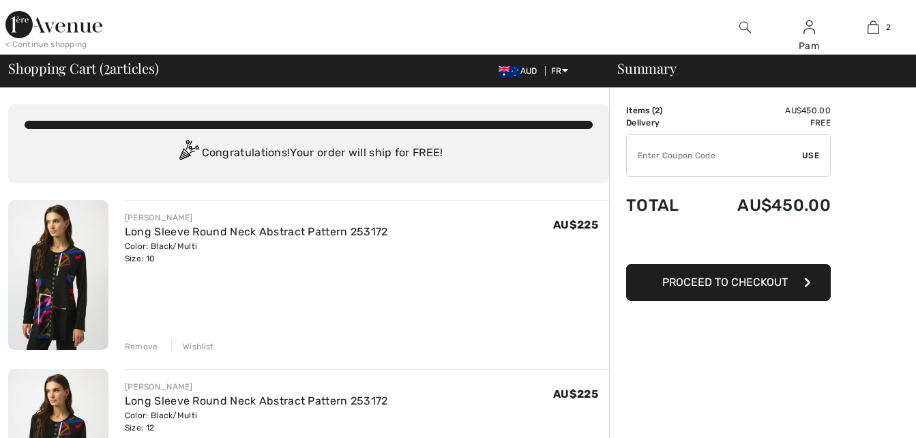  I want to click on a: 2, so click(873, 27).